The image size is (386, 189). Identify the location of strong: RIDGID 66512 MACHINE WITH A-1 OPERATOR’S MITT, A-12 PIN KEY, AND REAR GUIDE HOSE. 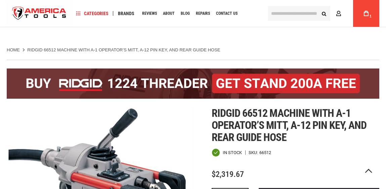
(123, 50).